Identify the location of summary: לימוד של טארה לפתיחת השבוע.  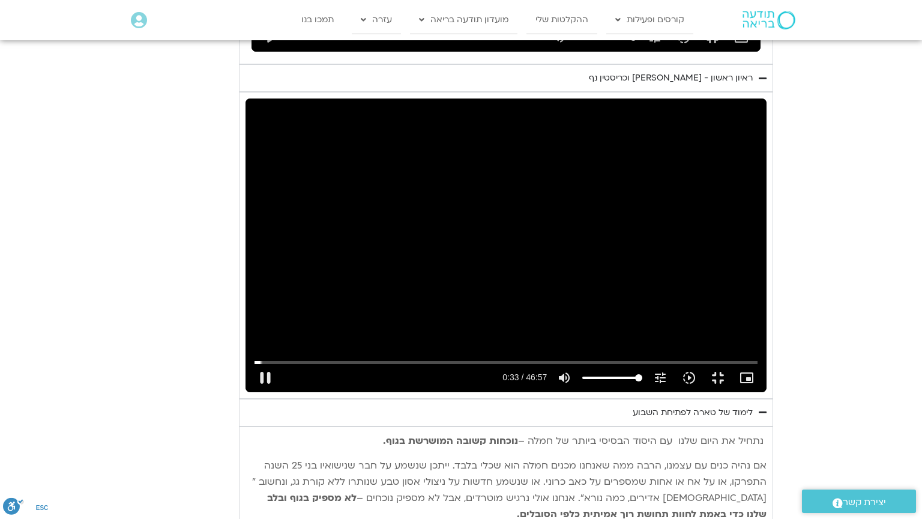
(506, 413).